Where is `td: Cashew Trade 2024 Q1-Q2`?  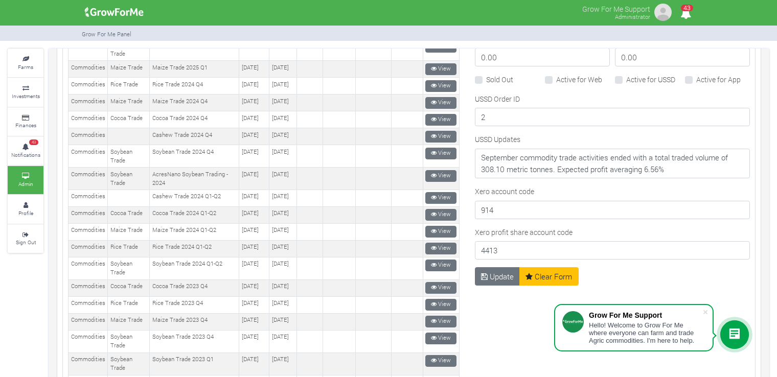 td: Cashew Trade 2024 Q1-Q2 is located at coordinates (194, 198).